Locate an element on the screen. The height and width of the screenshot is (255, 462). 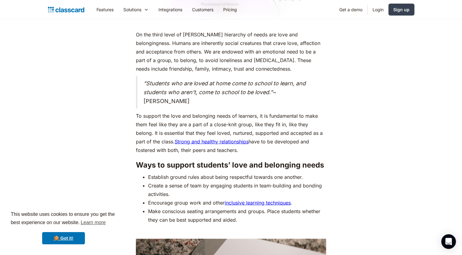
li: Establish ground rules about being respectful towards one another. is located at coordinates (237, 177).